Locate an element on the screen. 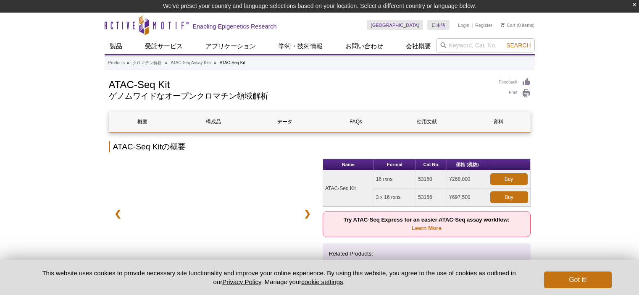 The image size is (639, 295). strong: Try ATAC-Seq Express for an easier ATAC-Seq assay workflow: is located at coordinates (427, 224).